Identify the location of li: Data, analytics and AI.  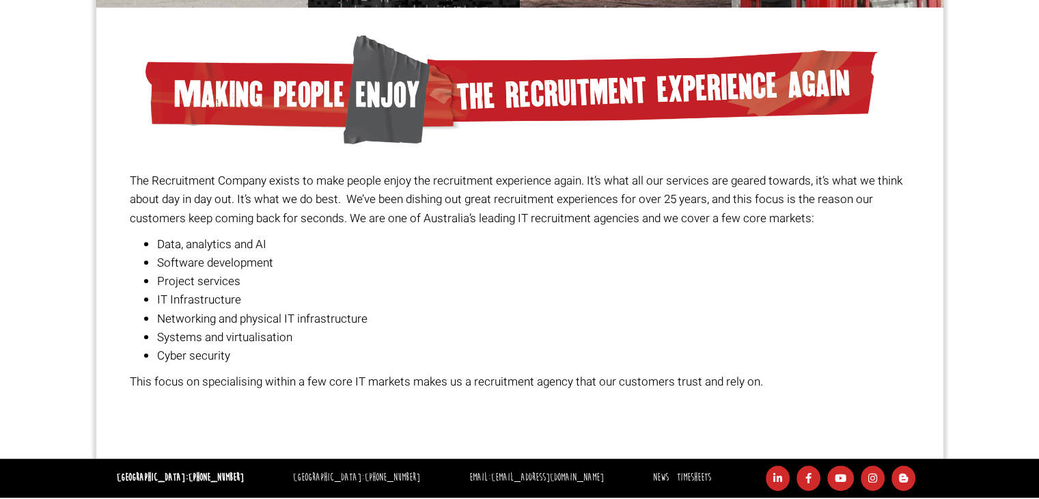
(533, 244).